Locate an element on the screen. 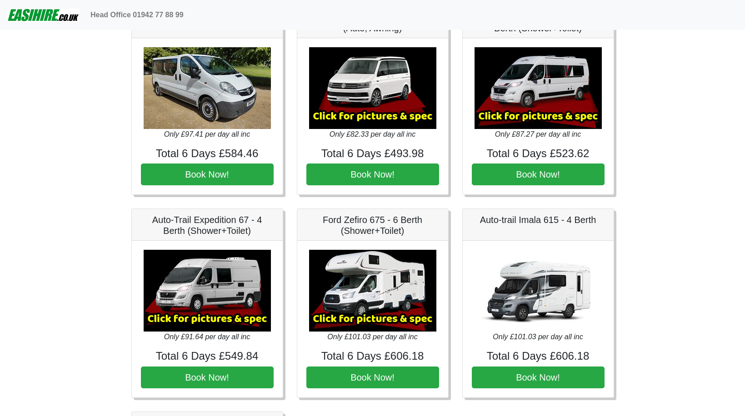  i: Only £97.41 per day all inc is located at coordinates (207, 134).